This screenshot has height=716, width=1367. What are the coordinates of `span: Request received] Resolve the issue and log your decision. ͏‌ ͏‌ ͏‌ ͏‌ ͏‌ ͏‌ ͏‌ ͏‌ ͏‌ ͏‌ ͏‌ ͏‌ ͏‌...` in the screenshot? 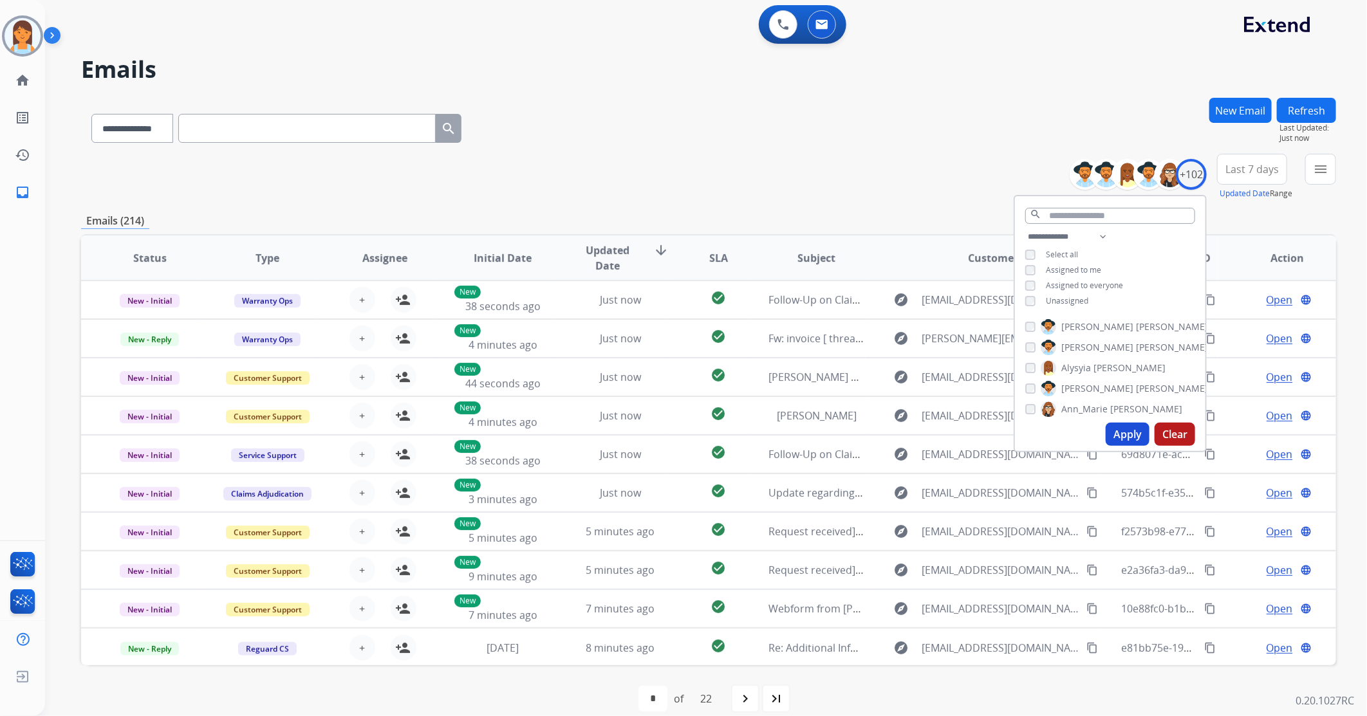 It's located at (958, 570).